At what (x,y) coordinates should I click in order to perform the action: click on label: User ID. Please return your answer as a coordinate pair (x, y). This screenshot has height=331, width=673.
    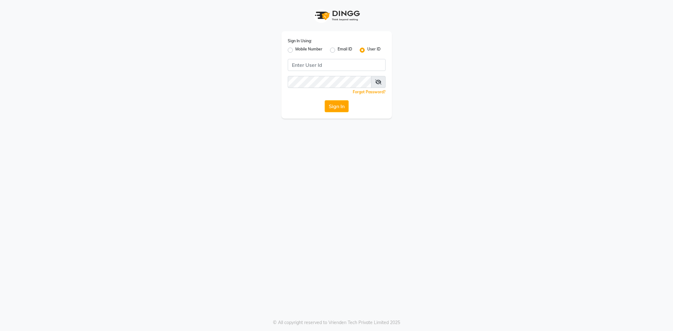
    Looking at the image, I should click on (374, 50).